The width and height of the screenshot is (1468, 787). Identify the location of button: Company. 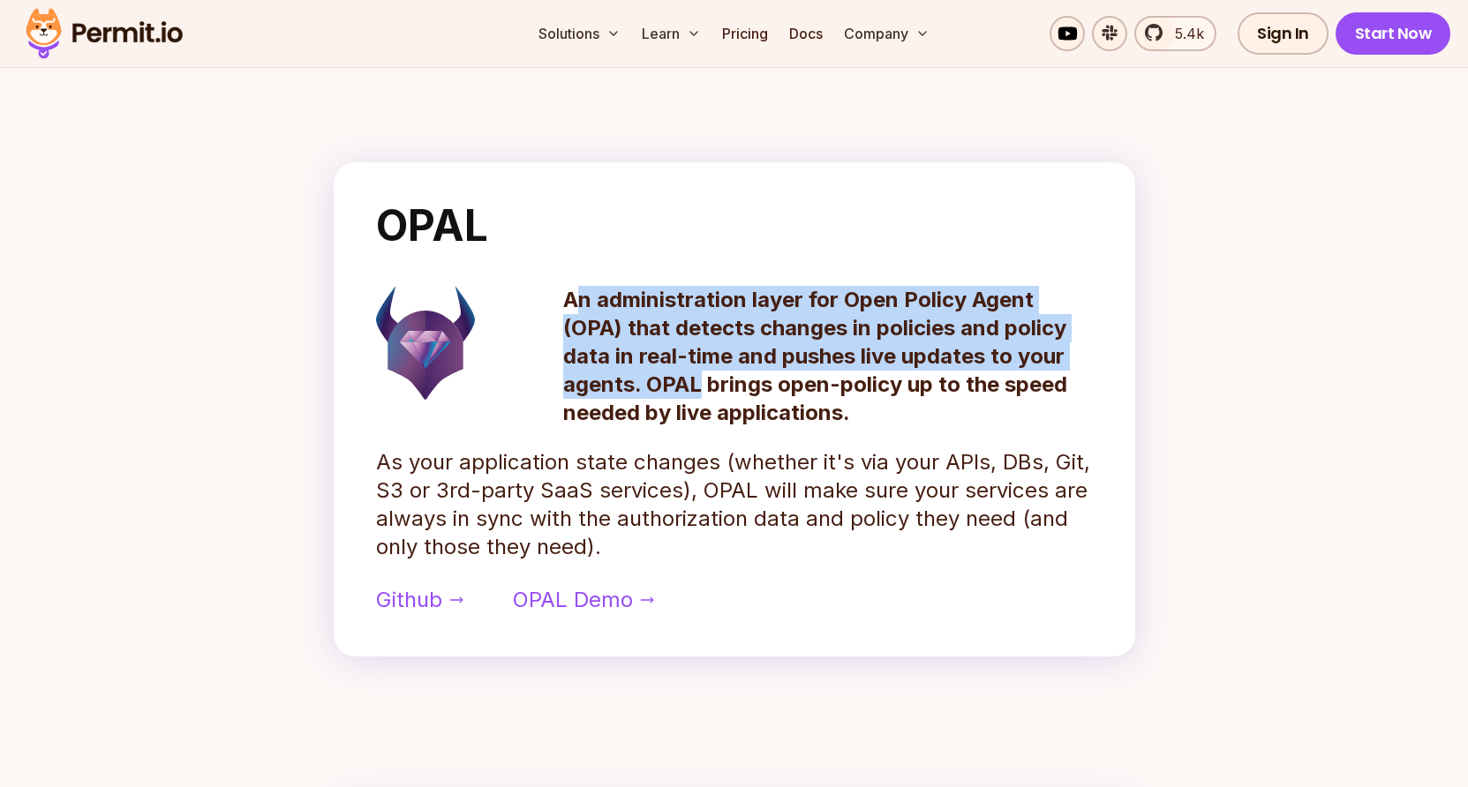
(886, 34).